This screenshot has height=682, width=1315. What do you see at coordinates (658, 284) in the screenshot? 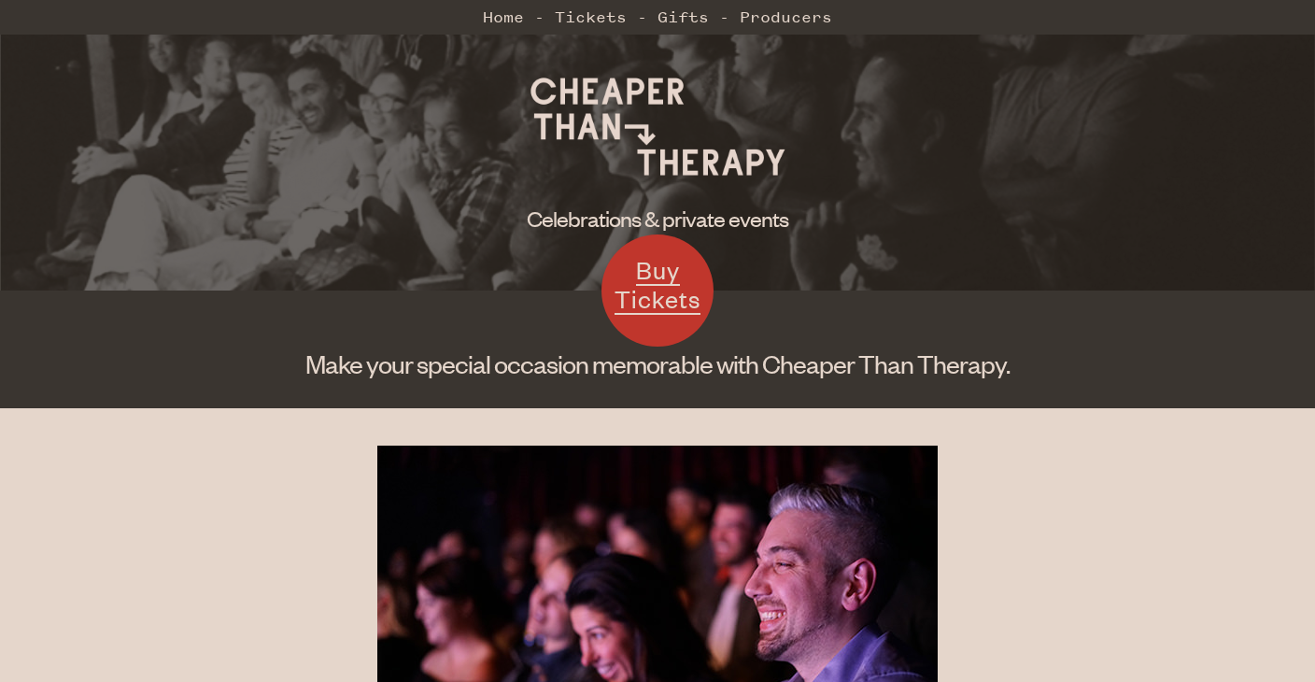
I see `span: Buy Tickets` at bounding box center [658, 284].